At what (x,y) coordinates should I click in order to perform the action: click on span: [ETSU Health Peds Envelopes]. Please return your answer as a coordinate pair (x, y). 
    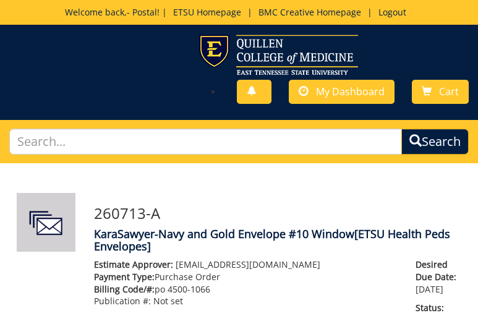
    Looking at the image, I should click on (272, 240).